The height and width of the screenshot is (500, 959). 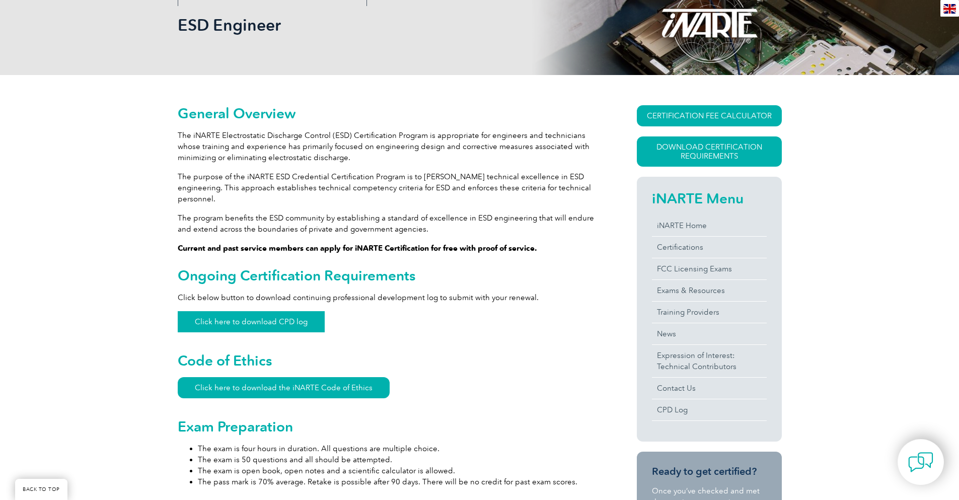 I want to click on li: The pass mark is 70% average. Retake is possible after 90 days. There will be no credit for past ..., so click(x=399, y=482).